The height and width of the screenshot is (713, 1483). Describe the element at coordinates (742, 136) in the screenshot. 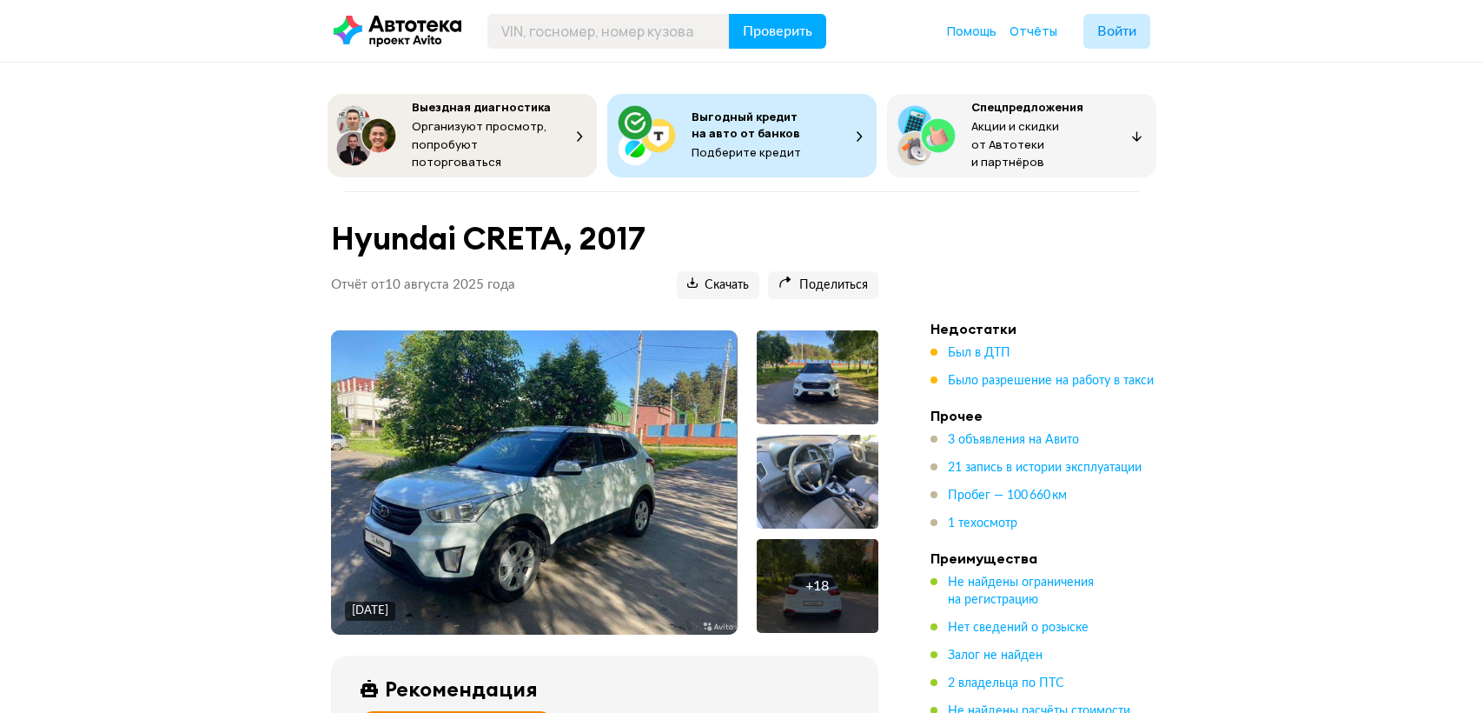

I see `button: Выгодный кредит на авто от банковПодберите кредит` at that location.